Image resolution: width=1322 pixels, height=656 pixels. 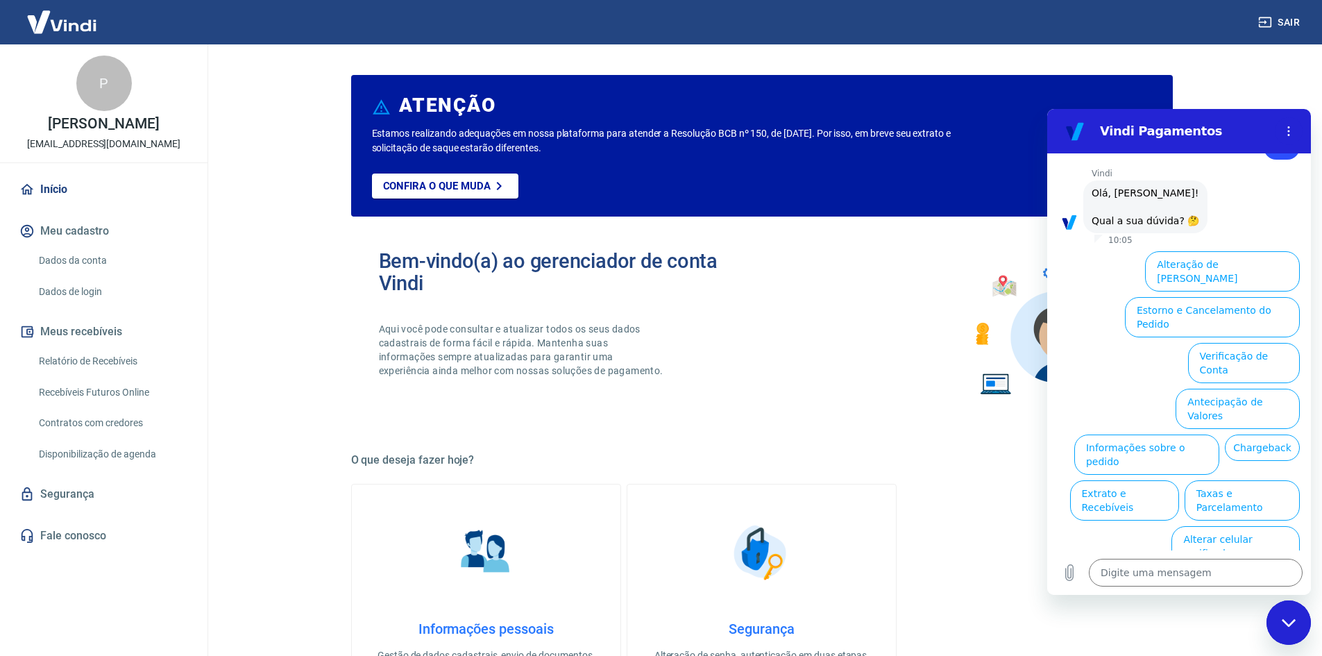 I want to click on h2: Vindi Pagamentos, so click(x=137, y=22).